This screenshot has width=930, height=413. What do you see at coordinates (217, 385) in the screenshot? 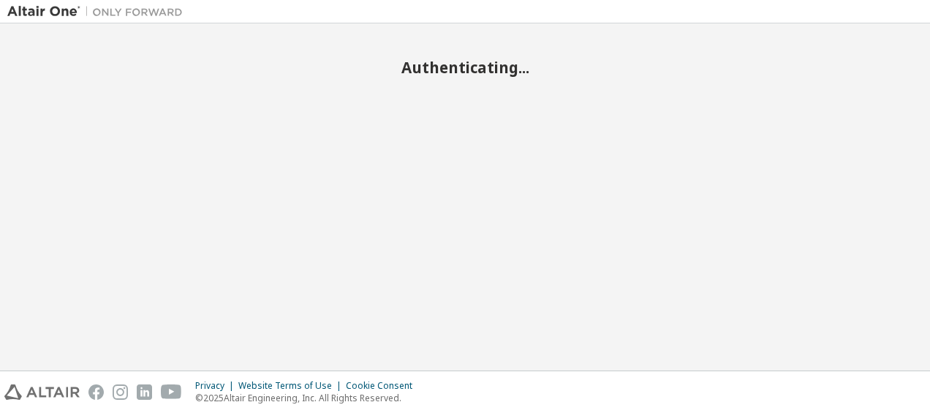
I see `div: Privacy` at bounding box center [217, 385].